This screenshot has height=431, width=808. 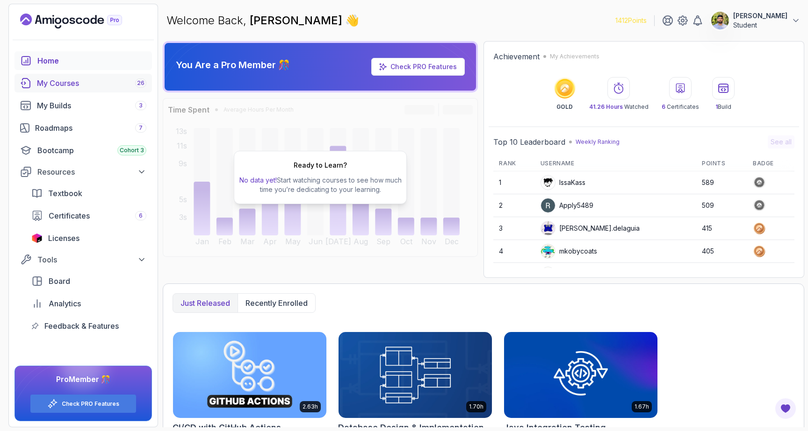 What do you see at coordinates (89, 304) in the screenshot?
I see `a: analytics` at bounding box center [89, 304].